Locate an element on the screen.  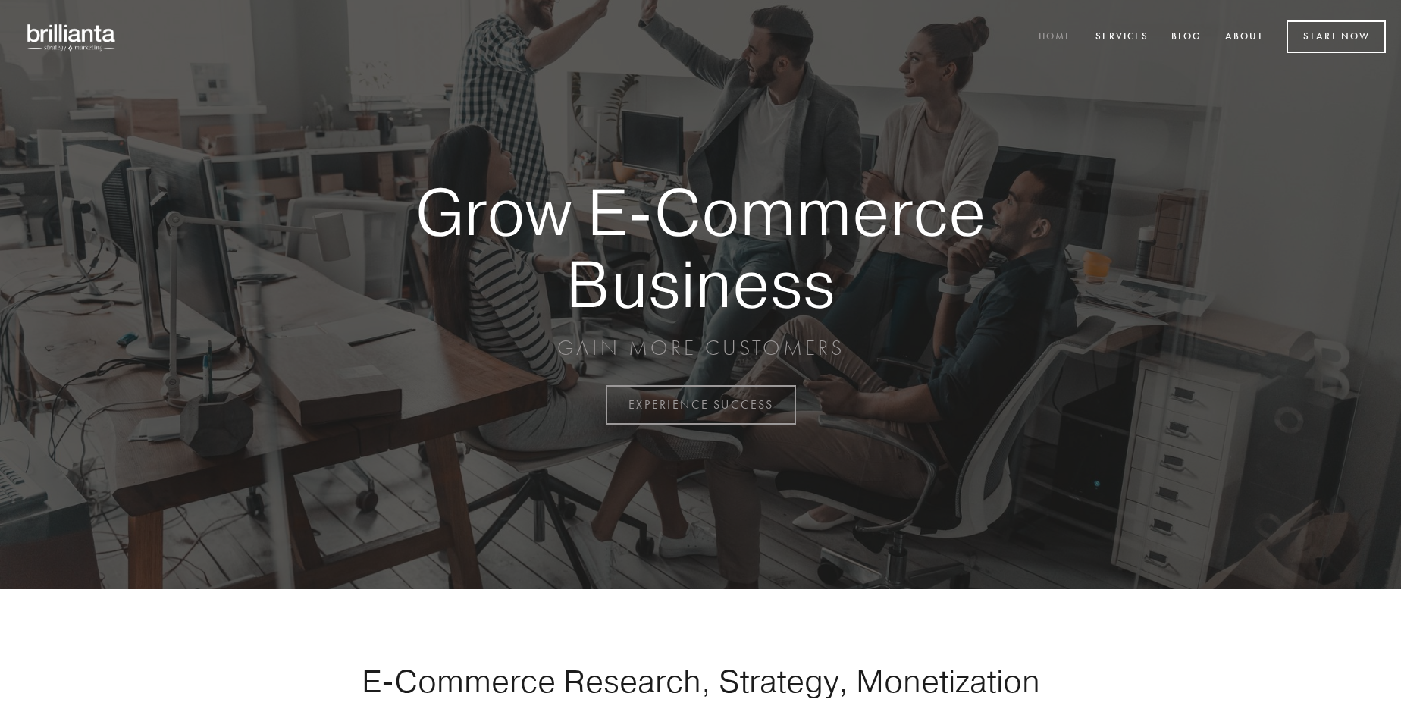
a: Start Now is located at coordinates (1336, 36).